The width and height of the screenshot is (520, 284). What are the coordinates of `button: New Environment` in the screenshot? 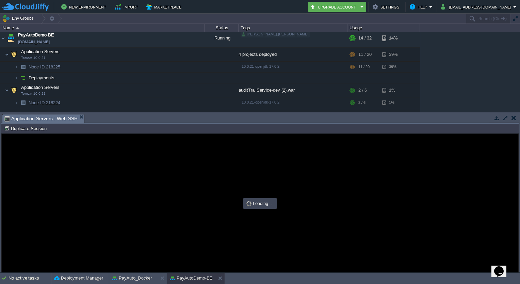 It's located at (85, 7).